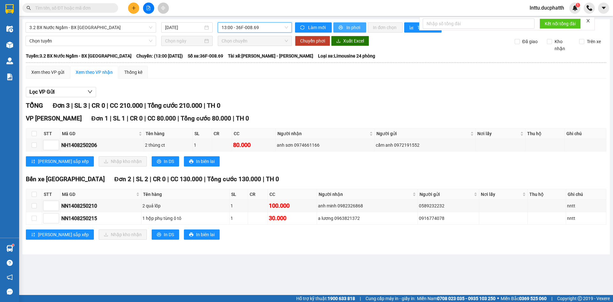 The image size is (613, 302). I want to click on span: TH 0, so click(272, 179).